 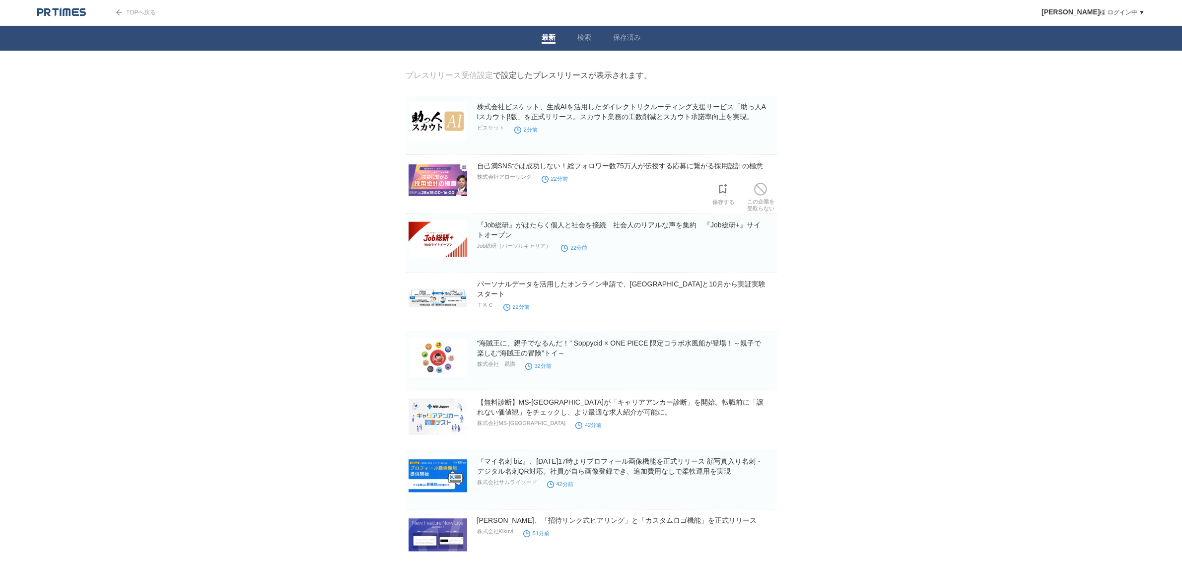 What do you see at coordinates (514, 246) in the screenshot?
I see `p: Job総研（パーソルキャリア）` at bounding box center [514, 246].